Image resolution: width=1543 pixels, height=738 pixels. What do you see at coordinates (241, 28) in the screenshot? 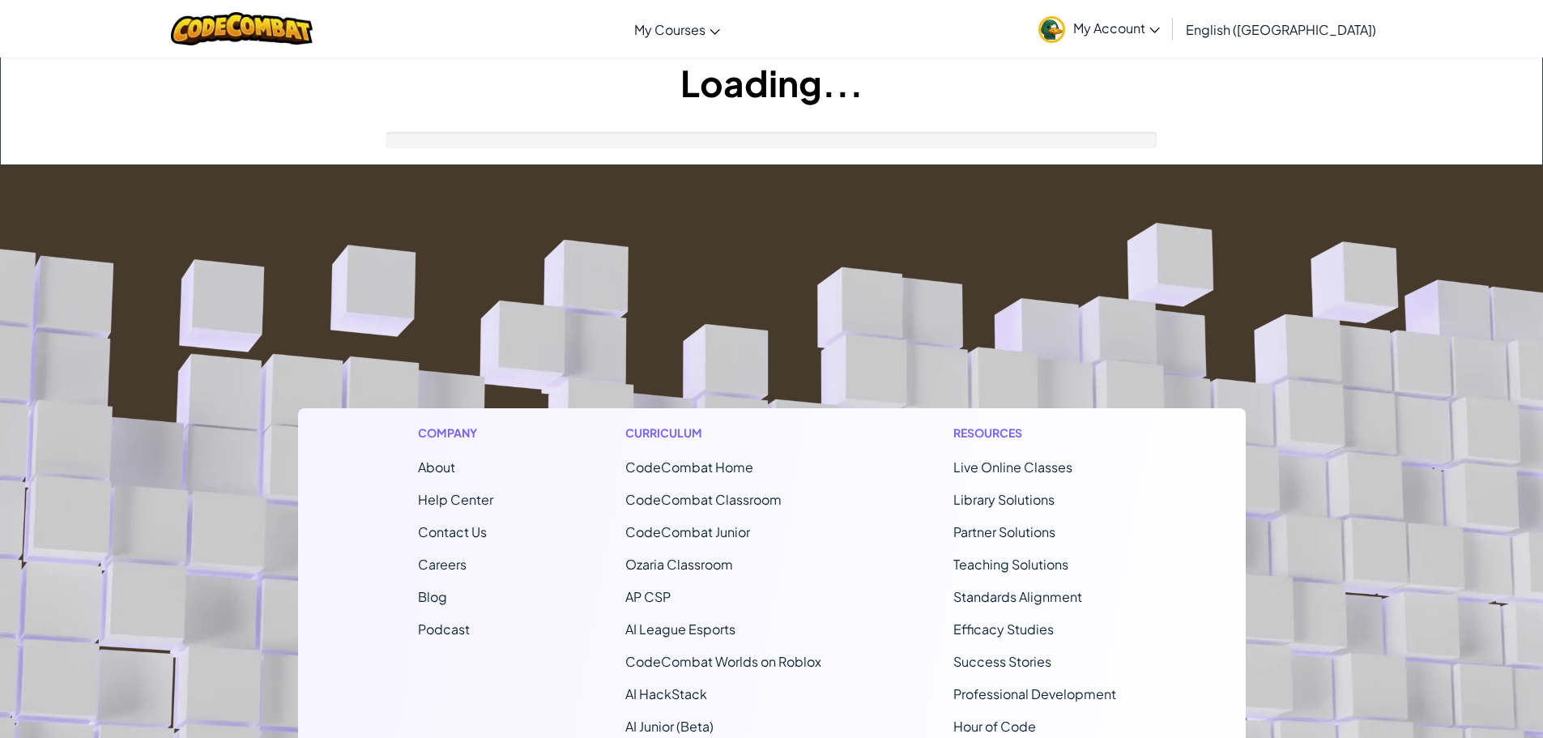
I see `a: CodeCombat logo` at bounding box center [241, 28].